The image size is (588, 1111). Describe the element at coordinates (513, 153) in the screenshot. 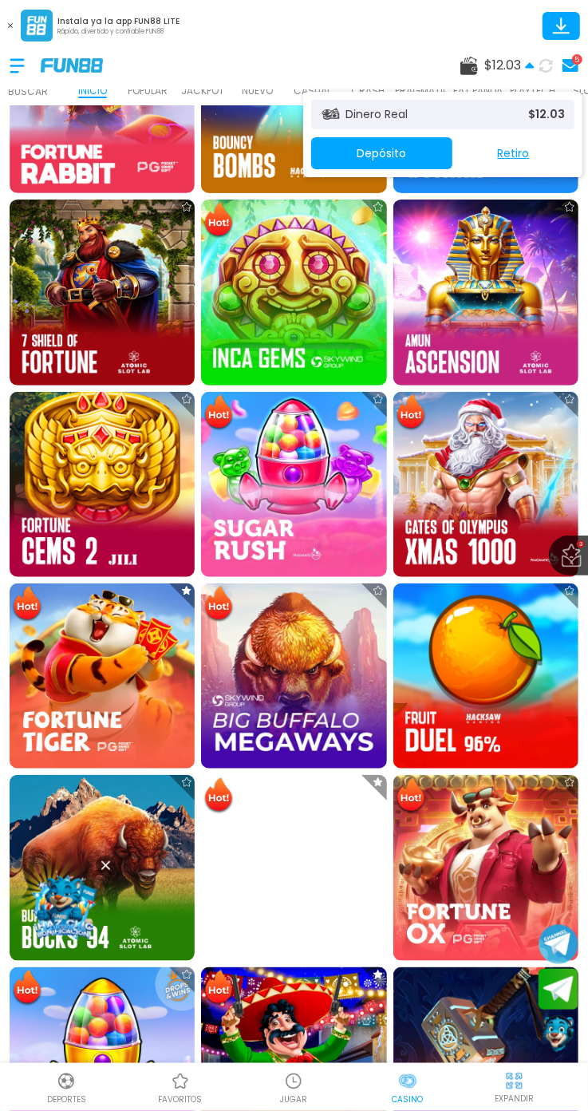

I see `button: Retiro` at that location.